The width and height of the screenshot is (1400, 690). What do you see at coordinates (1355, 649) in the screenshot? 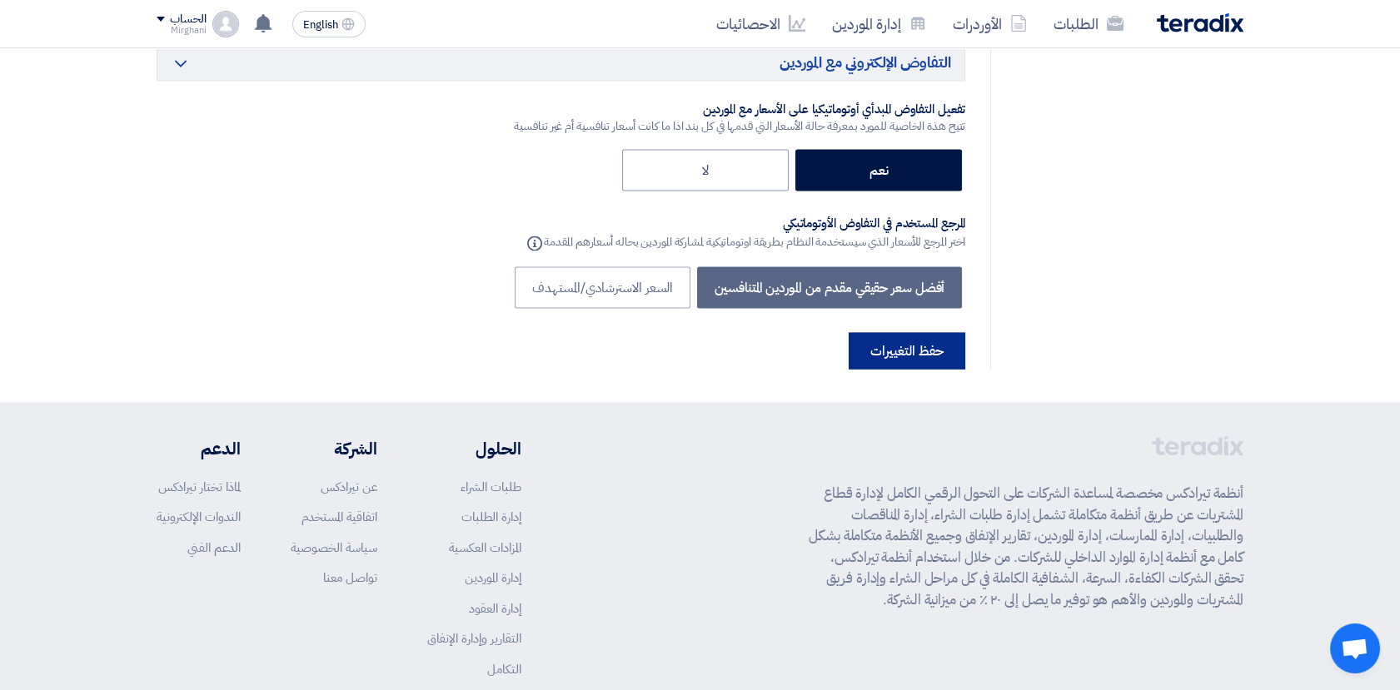
I see `div: Open chat` at bounding box center [1355, 649].